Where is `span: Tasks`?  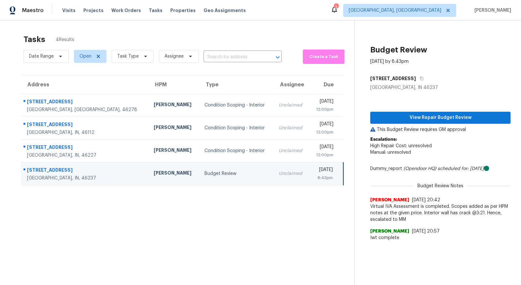
span: Tasks is located at coordinates (156, 10).